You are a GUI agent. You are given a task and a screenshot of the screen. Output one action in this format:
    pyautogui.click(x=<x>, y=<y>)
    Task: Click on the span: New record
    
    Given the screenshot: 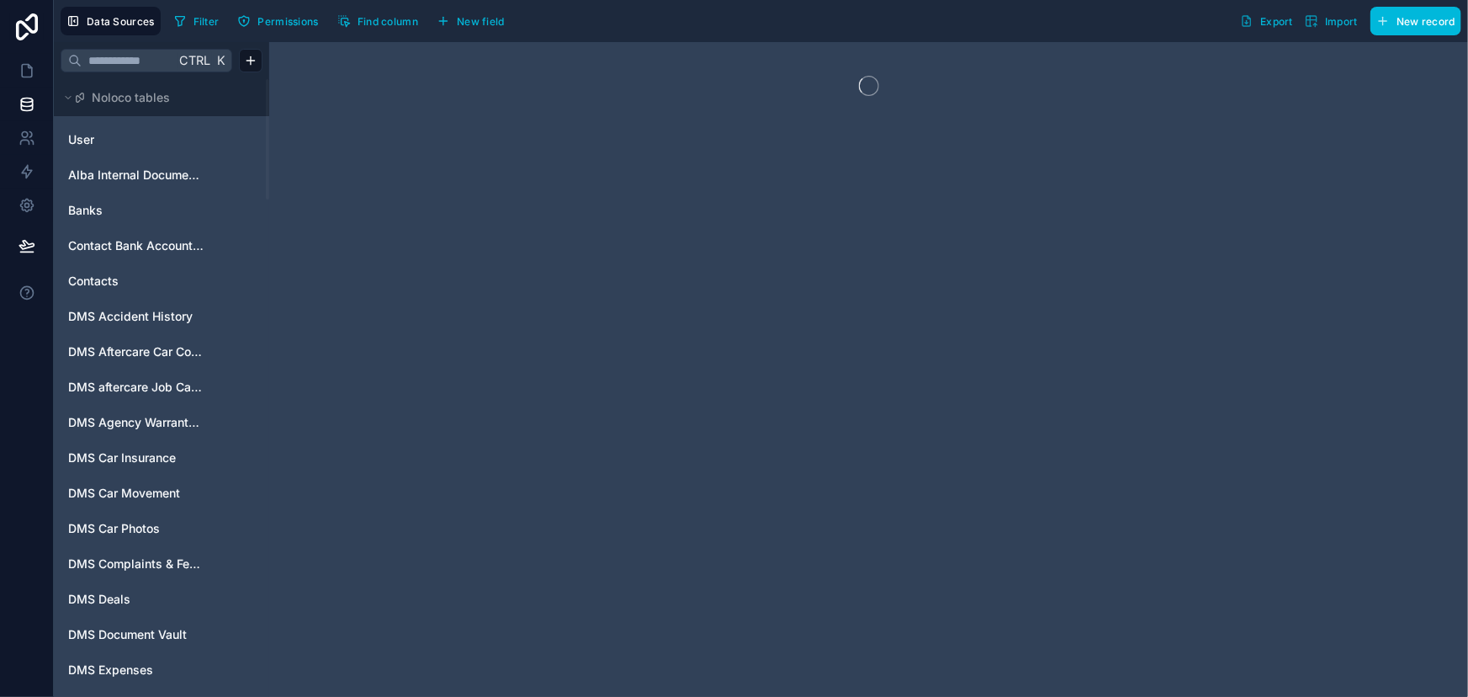 What is the action you would take?
    pyautogui.click(x=1426, y=21)
    